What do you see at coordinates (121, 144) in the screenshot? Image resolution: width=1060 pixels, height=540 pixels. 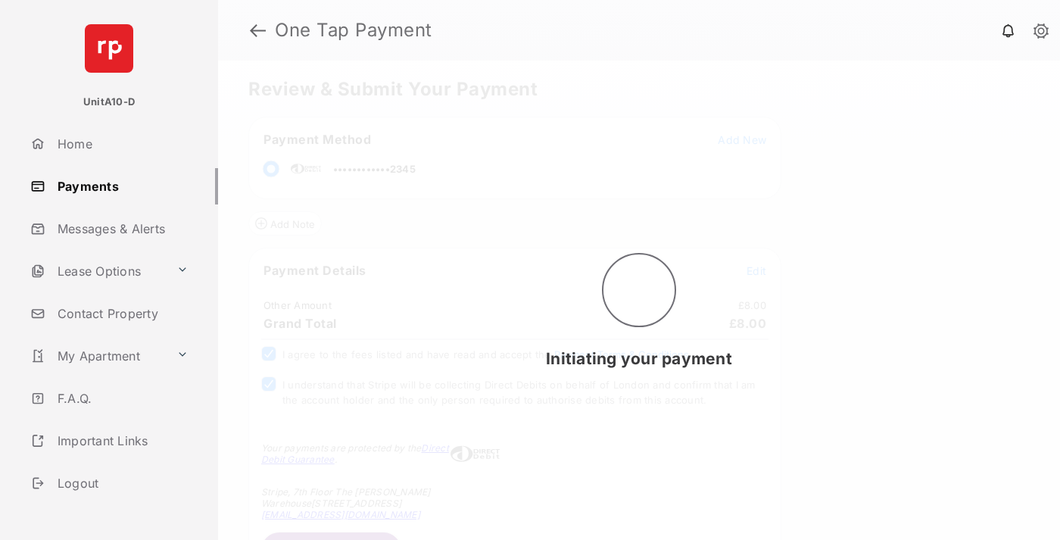 I see `a: Home` at bounding box center [121, 144].